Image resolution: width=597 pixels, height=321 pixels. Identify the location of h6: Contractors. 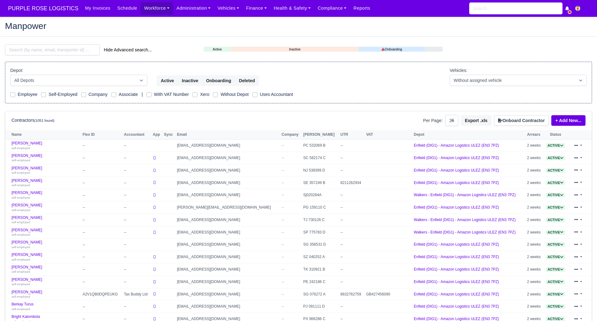
(33, 120).